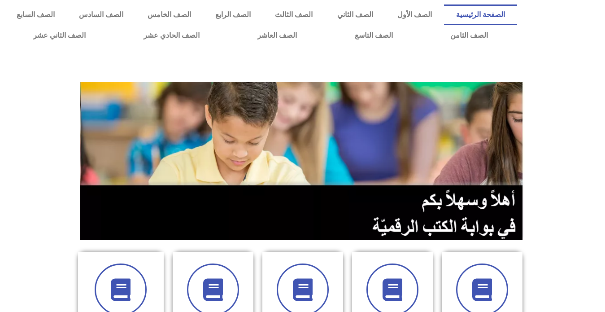 The height and width of the screenshot is (312, 605). Describe the element at coordinates (374, 35) in the screenshot. I see `a: الصف التاسع` at that location.